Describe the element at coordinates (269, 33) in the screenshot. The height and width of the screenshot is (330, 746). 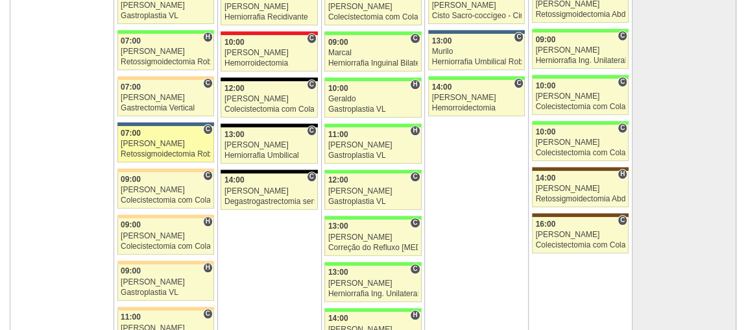
I see `div: Key: Assunção` at that location.